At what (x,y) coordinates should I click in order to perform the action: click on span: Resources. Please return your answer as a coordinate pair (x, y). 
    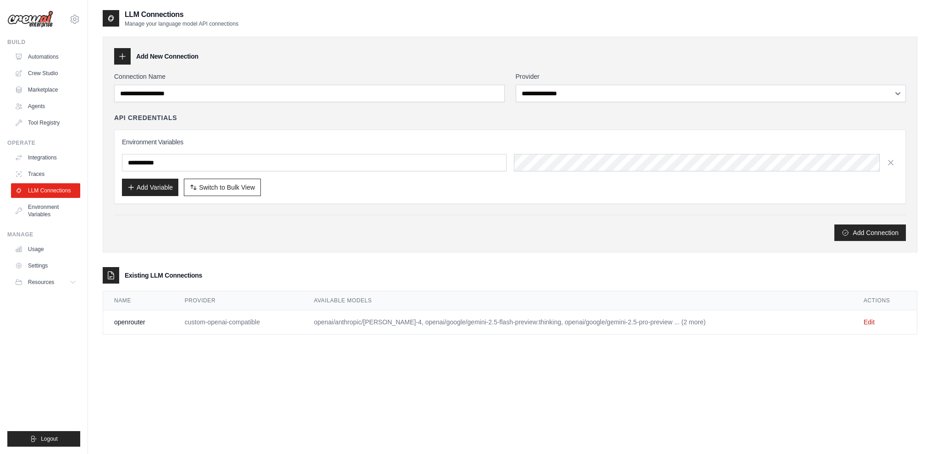
    Looking at the image, I should click on (41, 282).